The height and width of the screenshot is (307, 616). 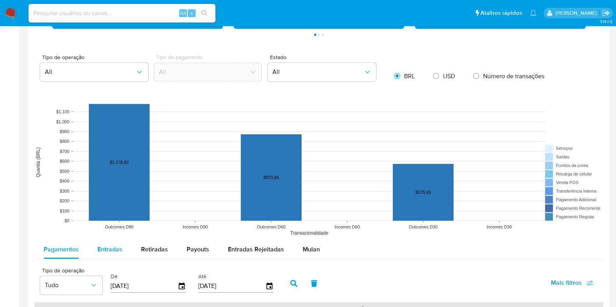 I want to click on span: Atalhos rápidos, so click(x=501, y=13).